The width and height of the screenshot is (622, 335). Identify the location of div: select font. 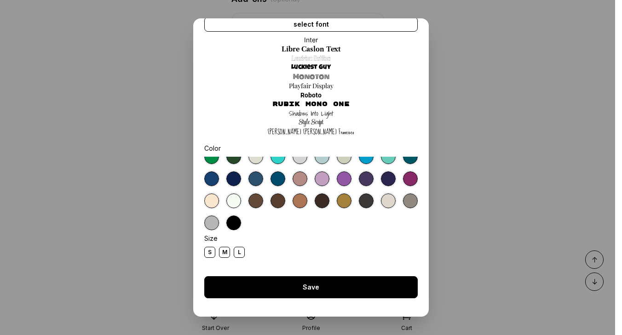
(311, 24).